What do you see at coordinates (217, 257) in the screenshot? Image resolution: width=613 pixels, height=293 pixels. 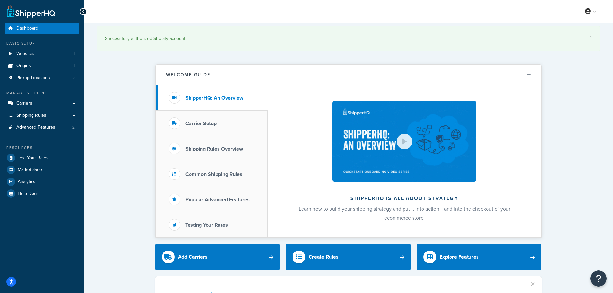 I see `a: Add Carriers` at bounding box center [217, 257].